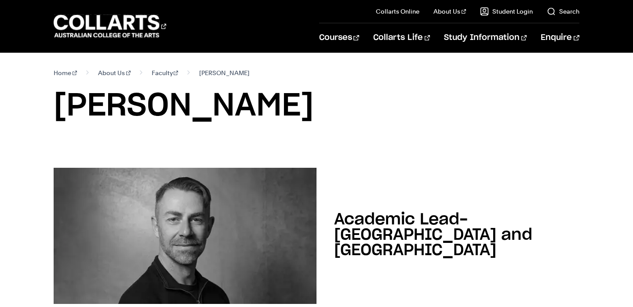  I want to click on a: Search, so click(563, 11).